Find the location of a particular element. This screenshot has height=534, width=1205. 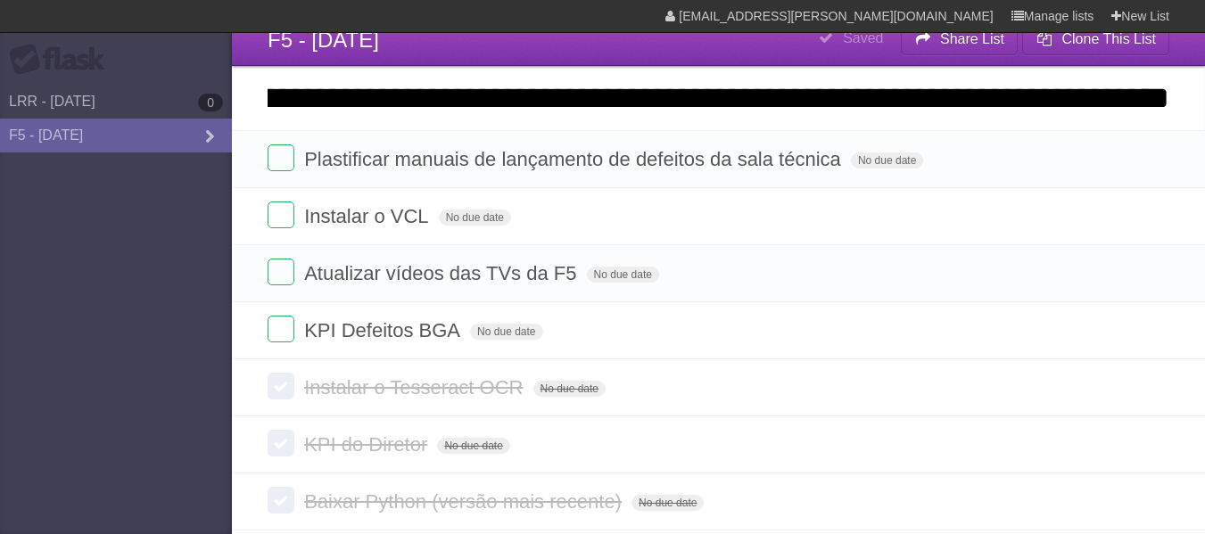

b: 0 is located at coordinates (211, 103).